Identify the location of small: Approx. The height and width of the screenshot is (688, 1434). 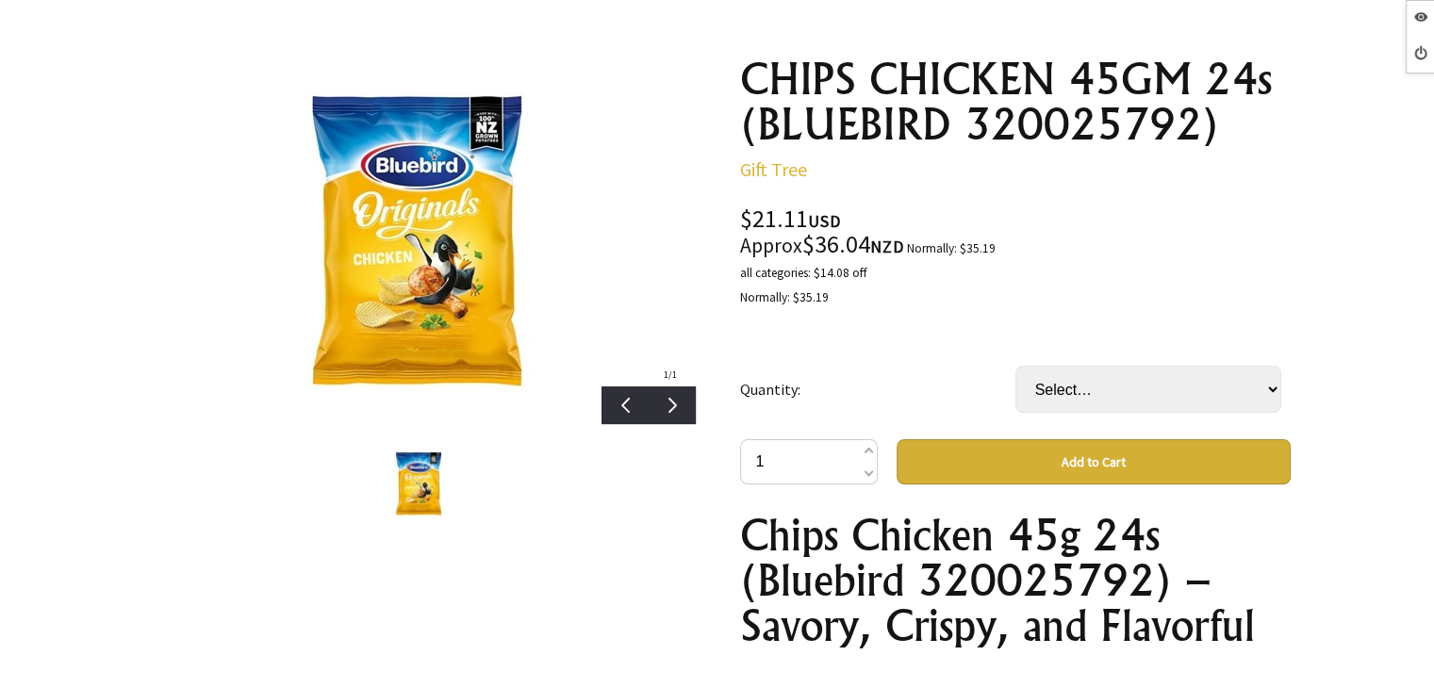
(771, 245).